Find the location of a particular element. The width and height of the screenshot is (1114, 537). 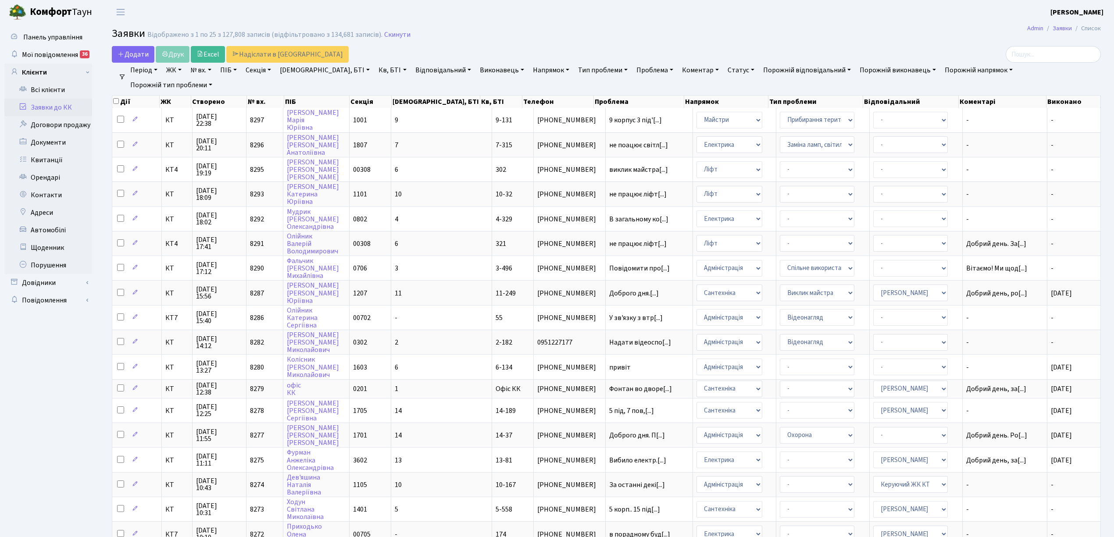

span: 8287 is located at coordinates (257, 293).